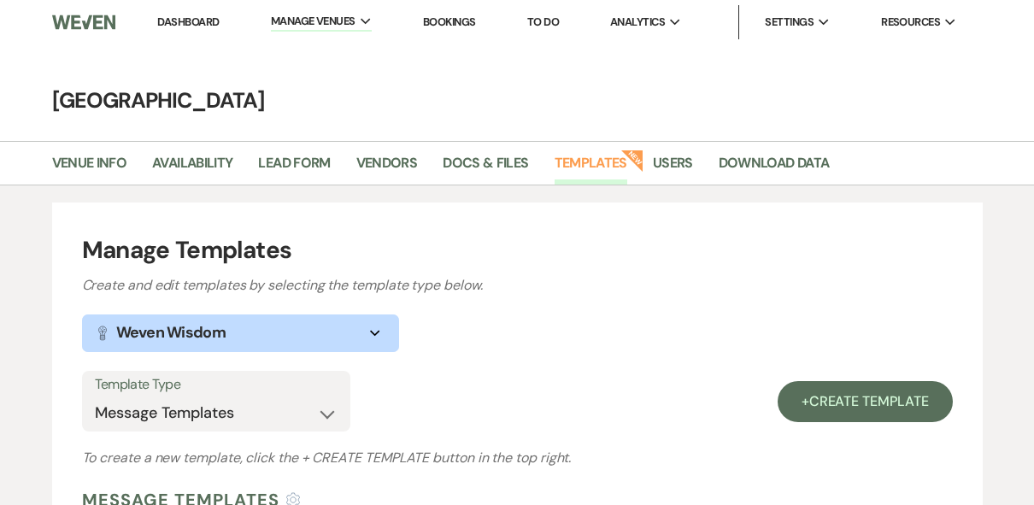 The image size is (1034, 505). I want to click on h1: Manage Templates, so click(517, 250).